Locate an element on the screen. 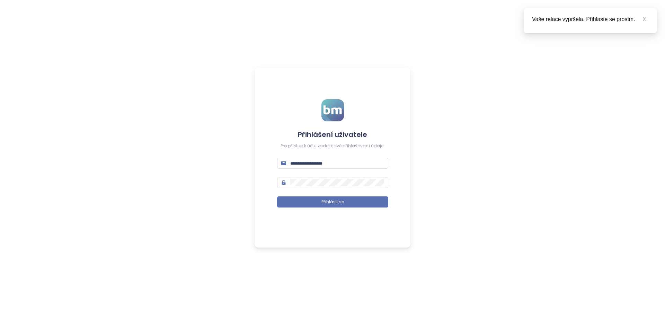 The width and height of the screenshot is (665, 315). span: close is located at coordinates (644, 19).